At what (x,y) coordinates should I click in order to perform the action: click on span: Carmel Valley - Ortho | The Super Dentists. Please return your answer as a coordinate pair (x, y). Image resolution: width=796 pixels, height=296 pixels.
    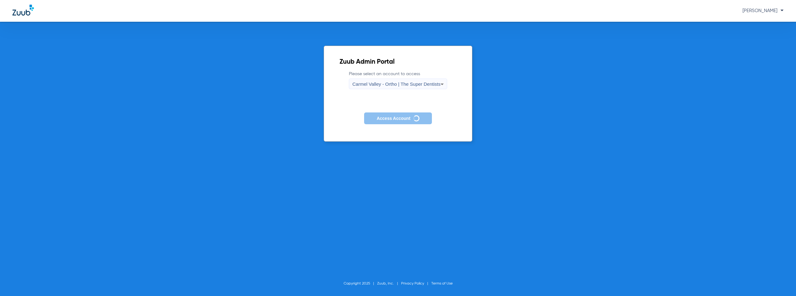
    Looking at the image, I should click on (396, 84).